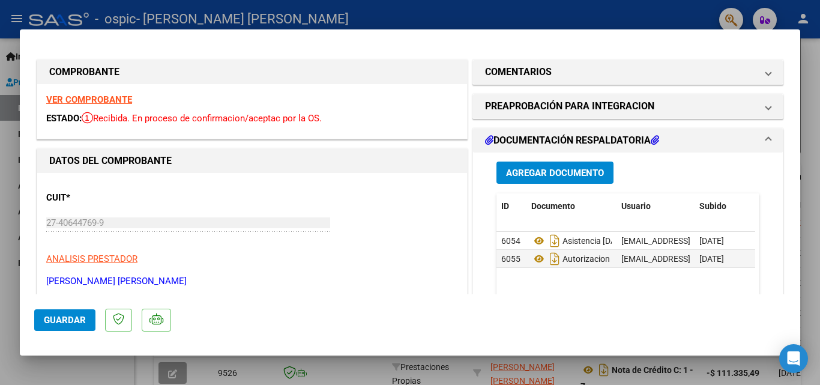 This screenshot has height=385, width=820. I want to click on span: Usuario, so click(636, 206).